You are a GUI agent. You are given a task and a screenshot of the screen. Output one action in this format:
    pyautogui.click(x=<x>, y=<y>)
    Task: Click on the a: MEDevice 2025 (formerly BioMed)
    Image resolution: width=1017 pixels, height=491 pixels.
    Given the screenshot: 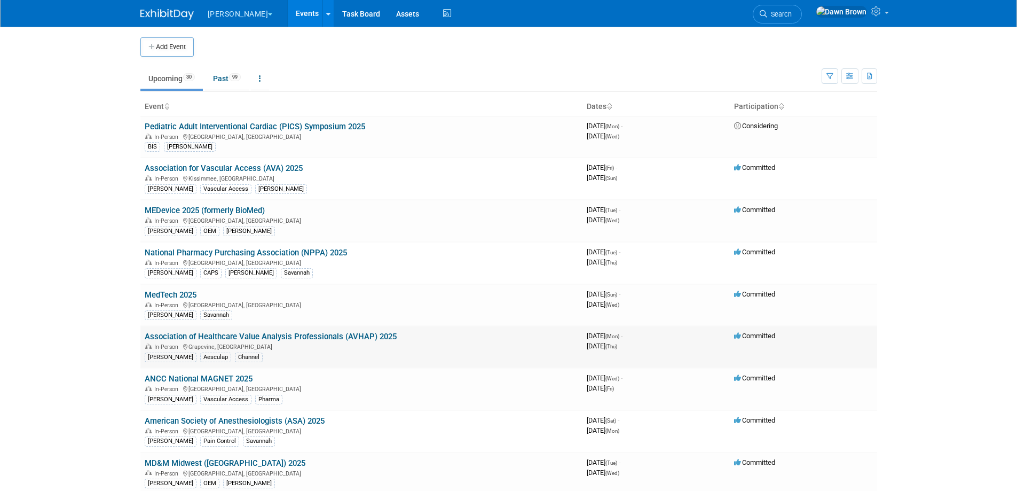 What is the action you would take?
    pyautogui.click(x=204, y=210)
    